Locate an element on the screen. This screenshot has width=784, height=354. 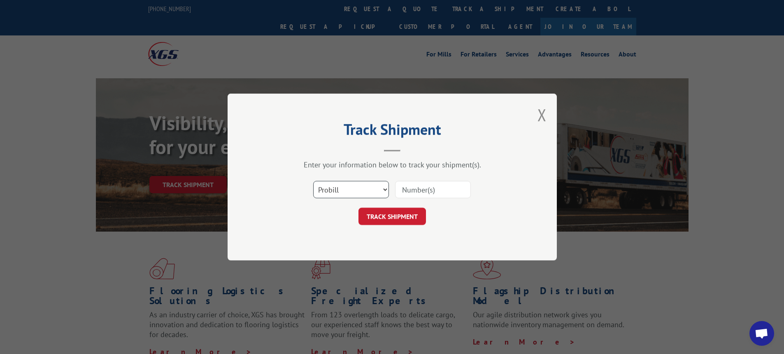
div: Enter your information below to track your shipment(s). is located at coordinates (392, 164).